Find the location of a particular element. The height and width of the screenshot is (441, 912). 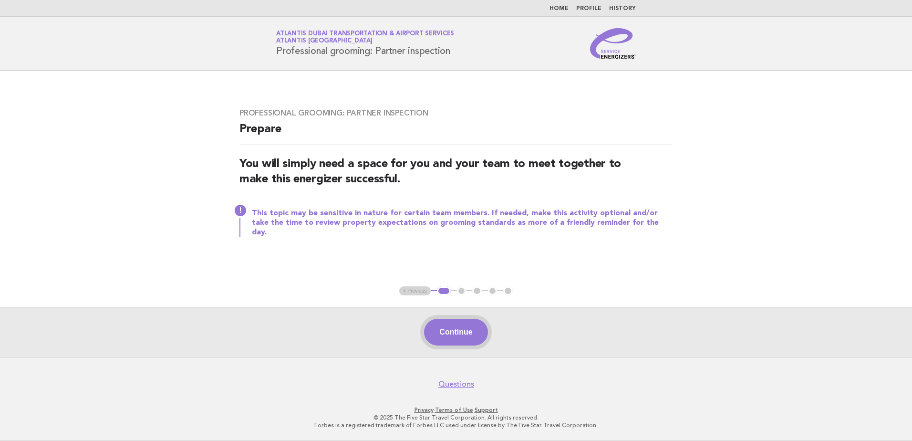

img: Service Energizers is located at coordinates (613, 43).